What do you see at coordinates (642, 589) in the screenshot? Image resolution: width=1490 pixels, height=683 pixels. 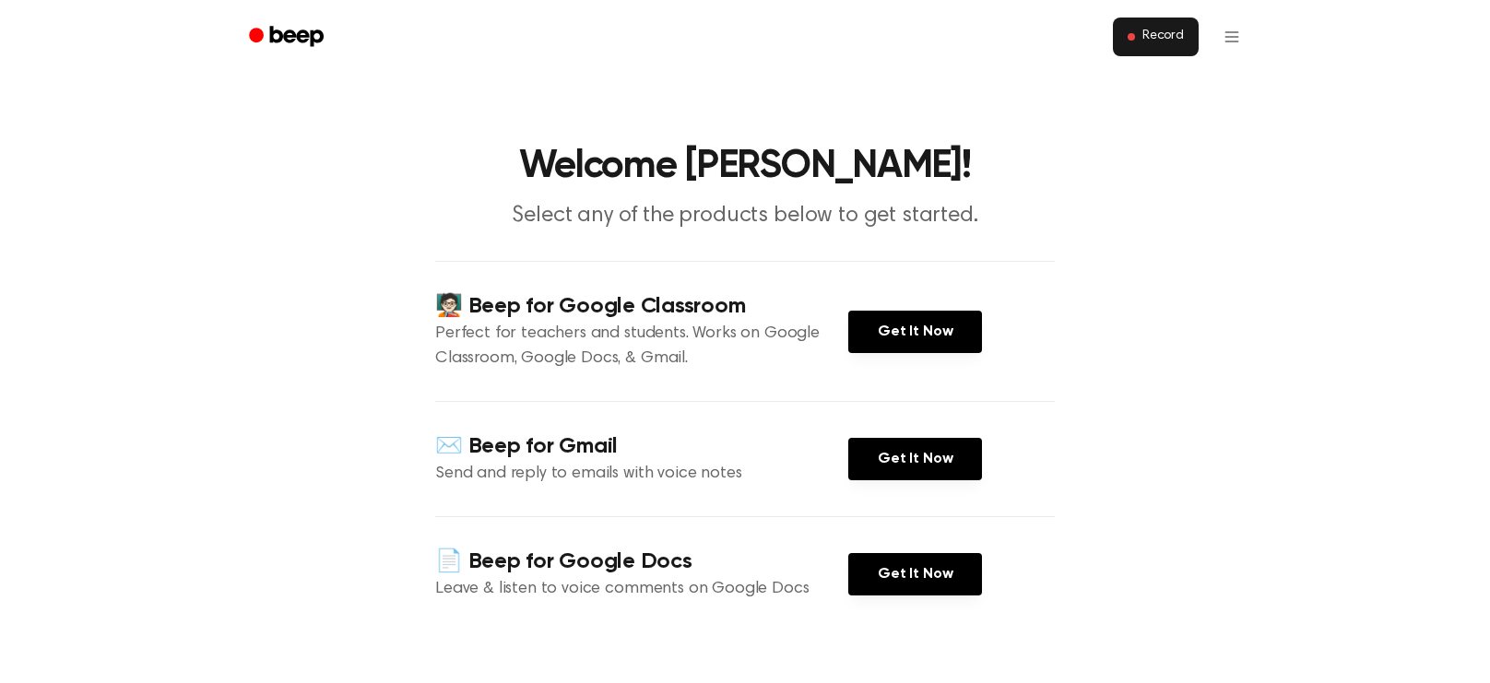 I see `p: Leave & listen to voice comments on Google Docs` at bounding box center [642, 589].